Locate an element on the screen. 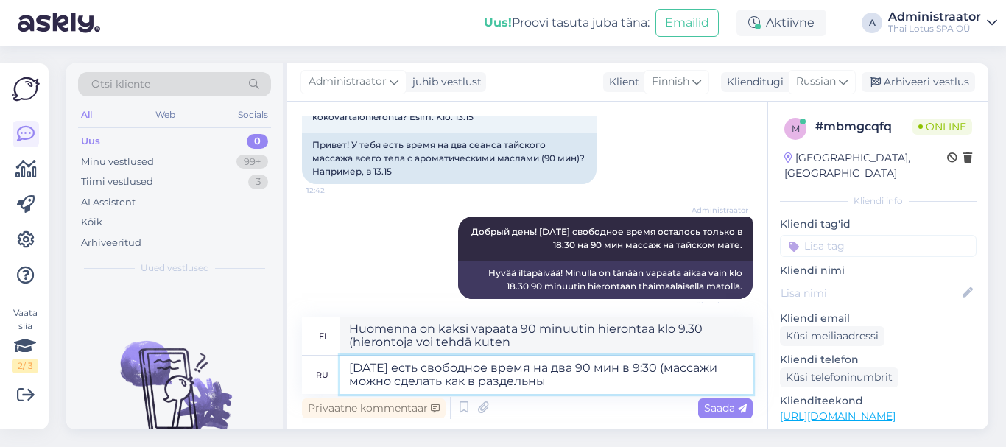 The width and height of the screenshot is (1006, 447). div: fi is located at coordinates (323, 336).